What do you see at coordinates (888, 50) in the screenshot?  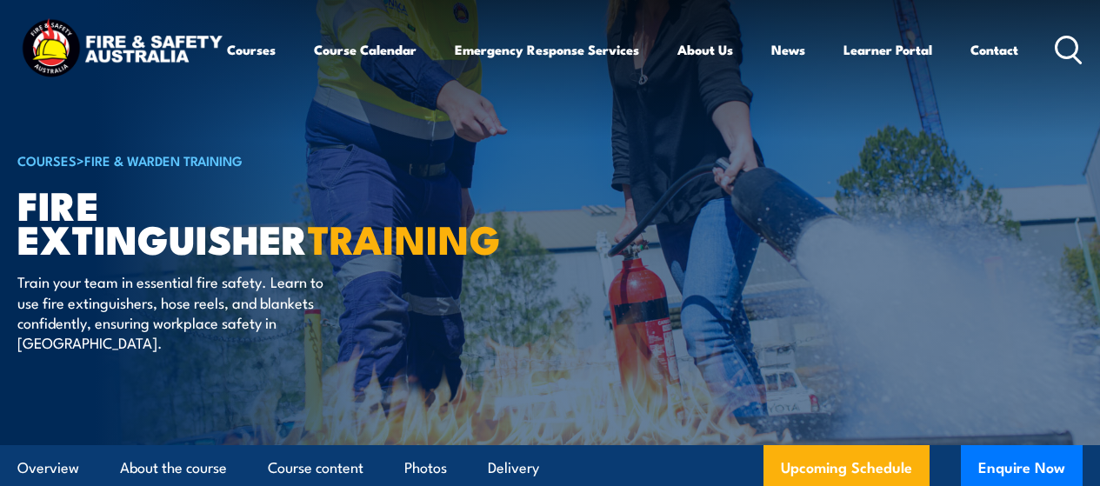 I see `a: Learner Portal` at bounding box center [888, 50].